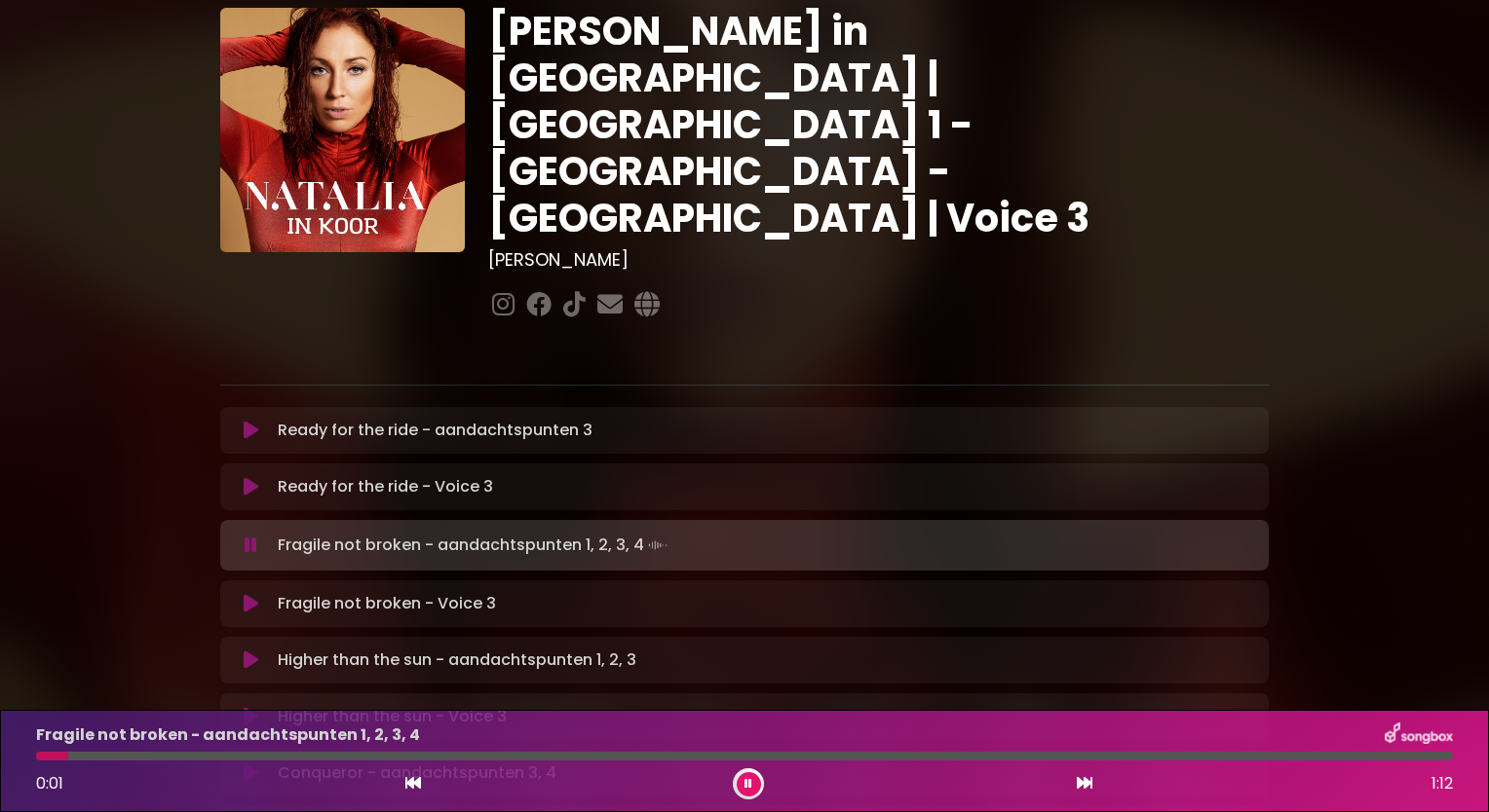  I want to click on img: songbox-logo-white.png, so click(1419, 736).